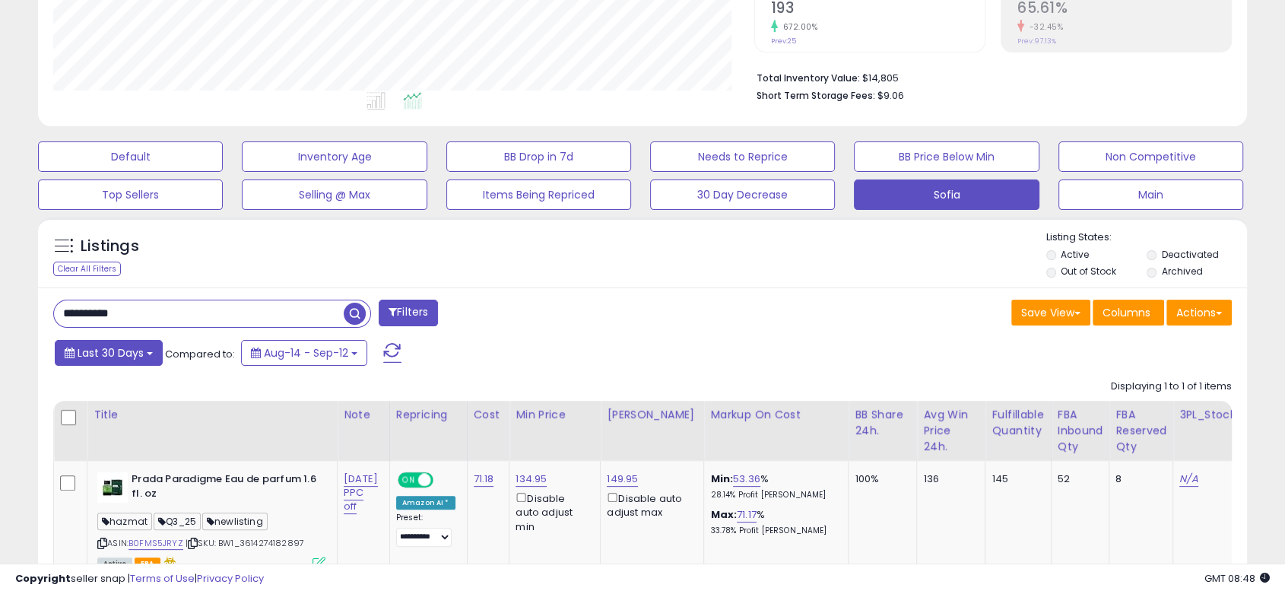 The width and height of the screenshot is (1285, 594). I want to click on div: Disable auto adjust min, so click(552, 512).